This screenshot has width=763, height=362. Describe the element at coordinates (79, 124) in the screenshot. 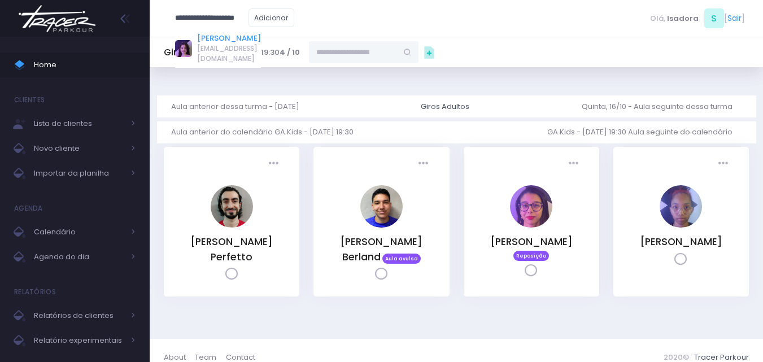

I see `span: Lista de clientes` at that location.